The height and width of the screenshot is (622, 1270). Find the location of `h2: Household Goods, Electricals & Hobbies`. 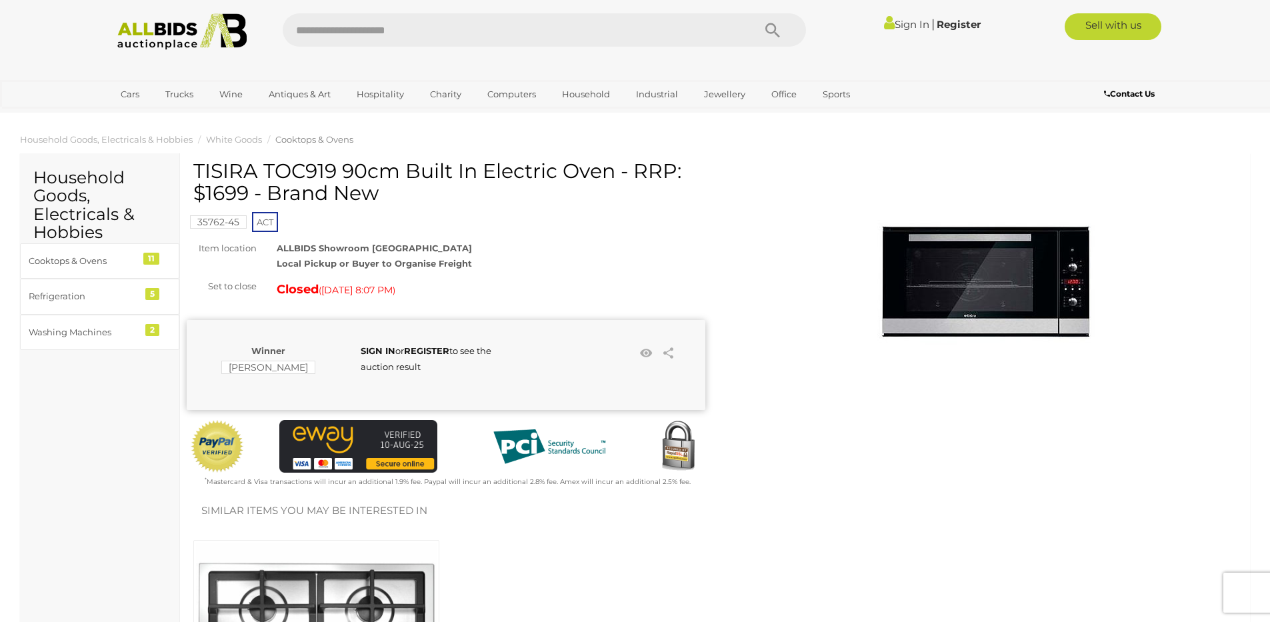

h2: Household Goods, Electricals & Hobbies is located at coordinates (99, 205).